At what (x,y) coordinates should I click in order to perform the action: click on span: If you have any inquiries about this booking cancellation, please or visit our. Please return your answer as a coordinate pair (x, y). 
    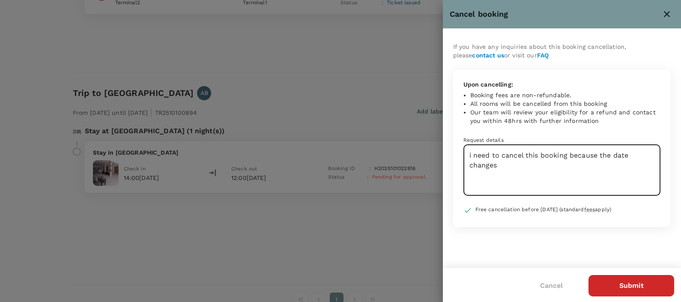
    Looking at the image, I should click on (540, 51).